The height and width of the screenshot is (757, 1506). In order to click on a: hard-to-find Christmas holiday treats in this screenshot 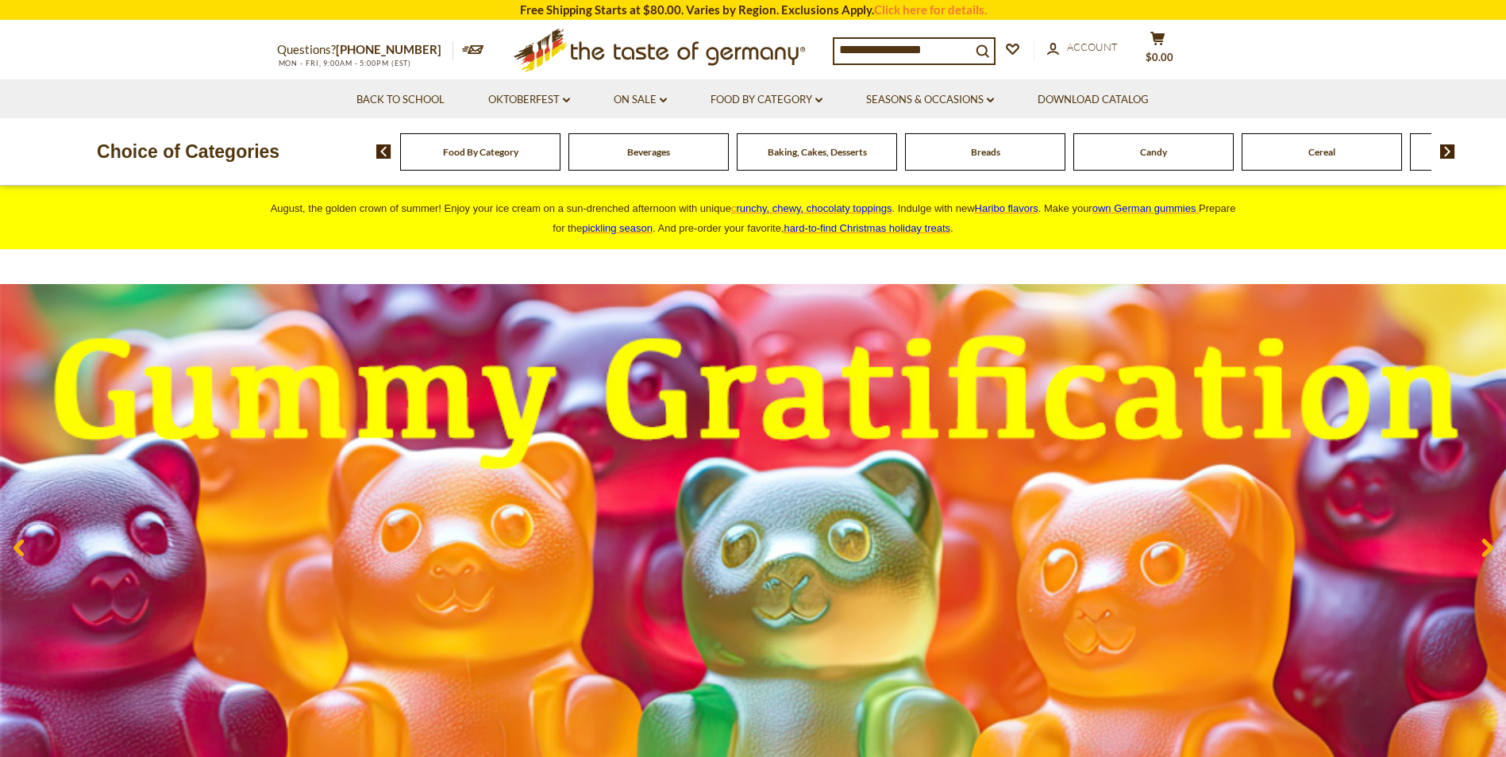, I will do `click(868, 228)`.